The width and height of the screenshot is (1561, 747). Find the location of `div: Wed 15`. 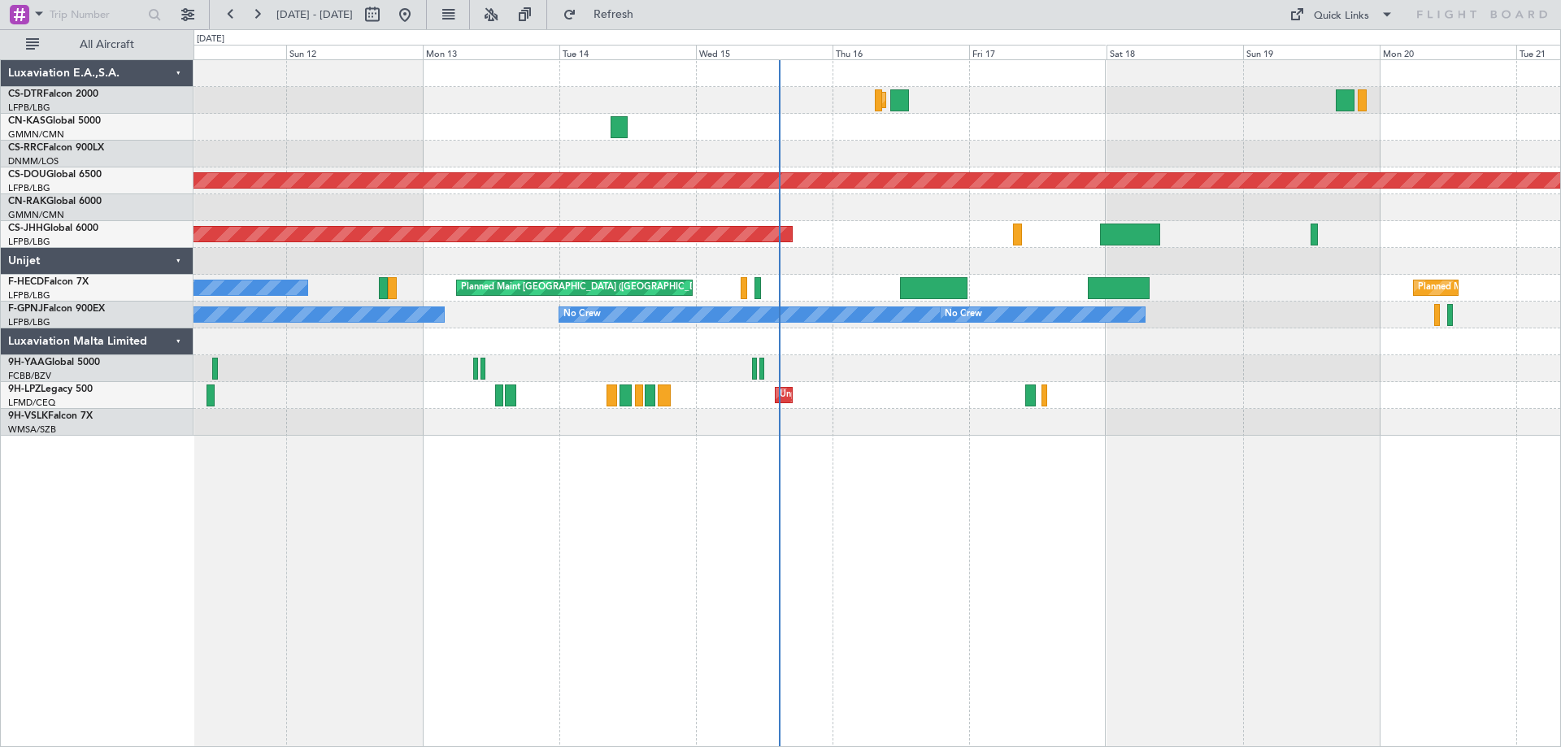

div: Wed 15 is located at coordinates (764, 52).